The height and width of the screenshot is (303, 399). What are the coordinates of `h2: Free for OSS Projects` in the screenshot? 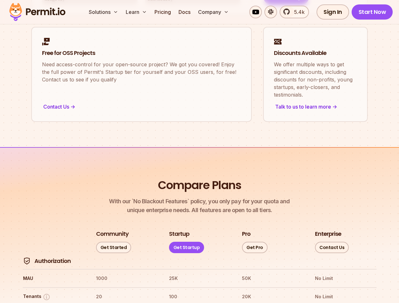 It's located at (142, 53).